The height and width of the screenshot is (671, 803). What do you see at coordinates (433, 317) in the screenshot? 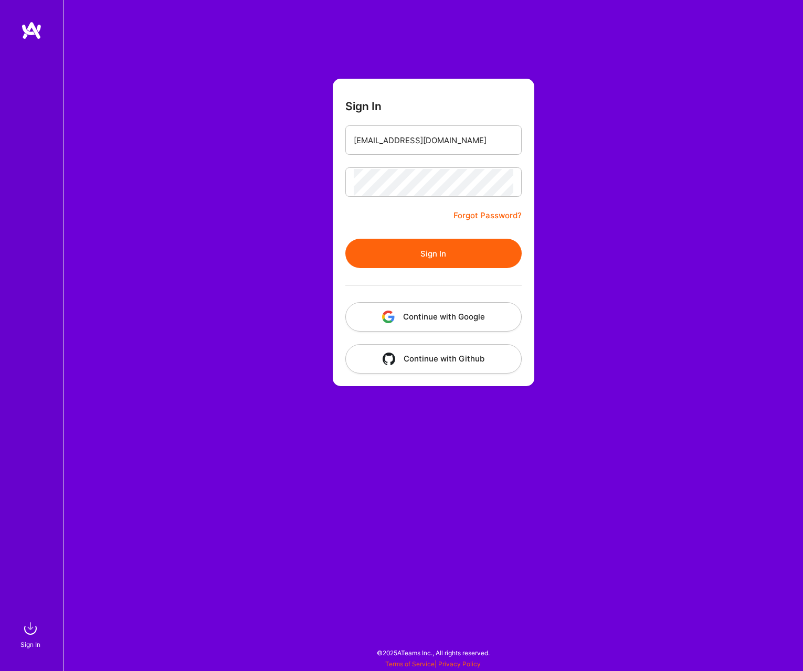
I see `button: Continue with Google` at bounding box center [433, 317].